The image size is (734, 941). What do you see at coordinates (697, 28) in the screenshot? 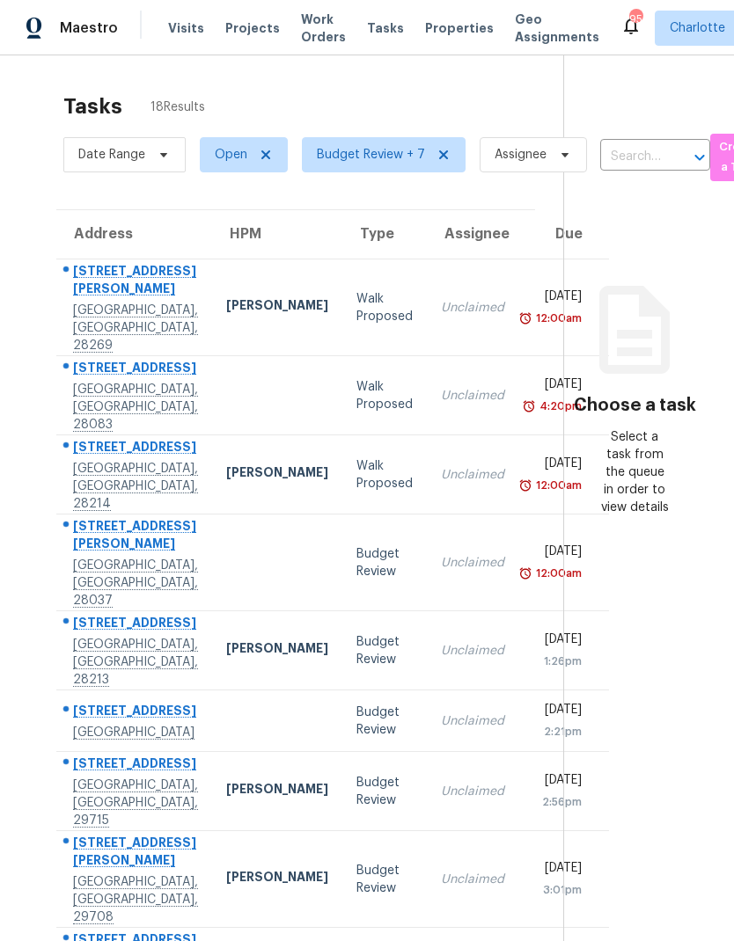
I see `span: Charlotte` at bounding box center [697, 28].